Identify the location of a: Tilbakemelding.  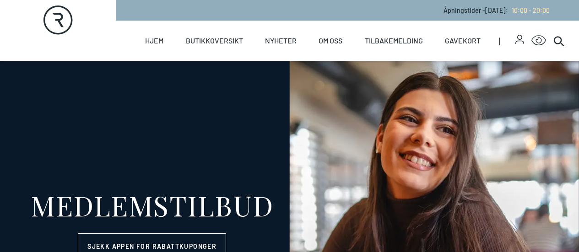
(393, 41).